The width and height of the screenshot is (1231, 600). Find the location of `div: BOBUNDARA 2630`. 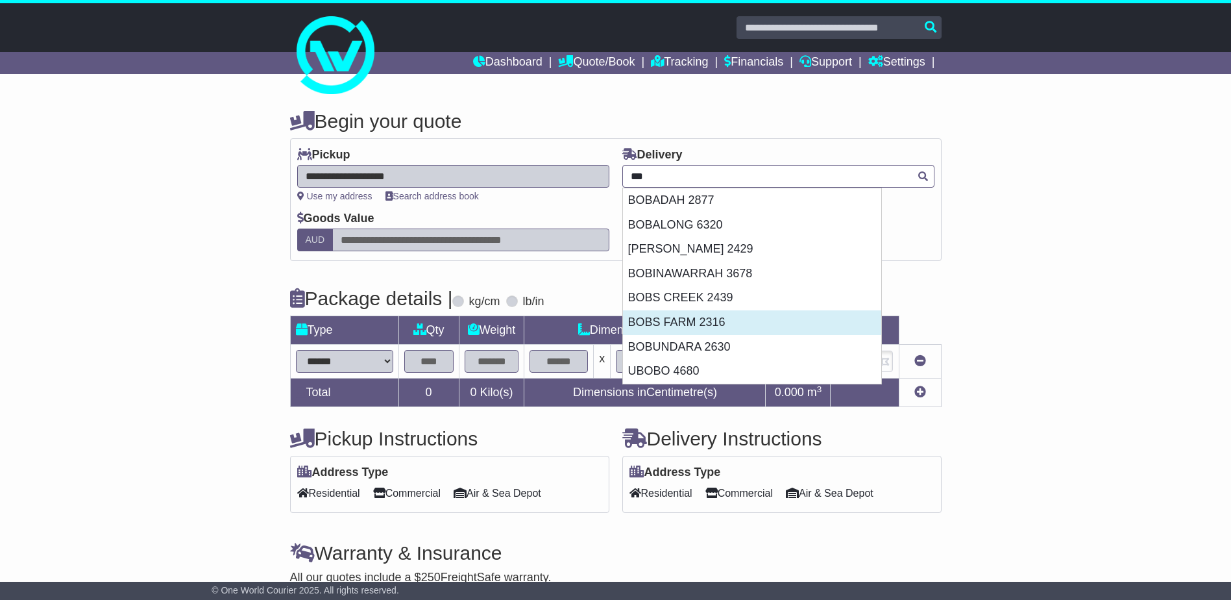

div: BOBUNDARA 2630 is located at coordinates (752, 347).